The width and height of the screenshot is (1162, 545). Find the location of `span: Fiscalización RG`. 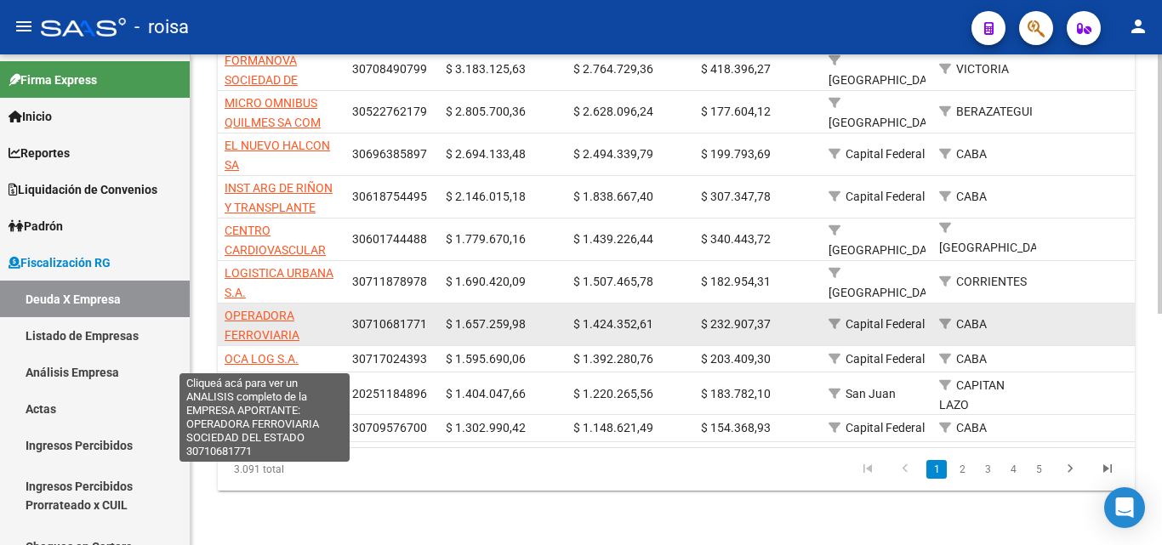

span: Fiscalización RG is located at coordinates (60, 263).